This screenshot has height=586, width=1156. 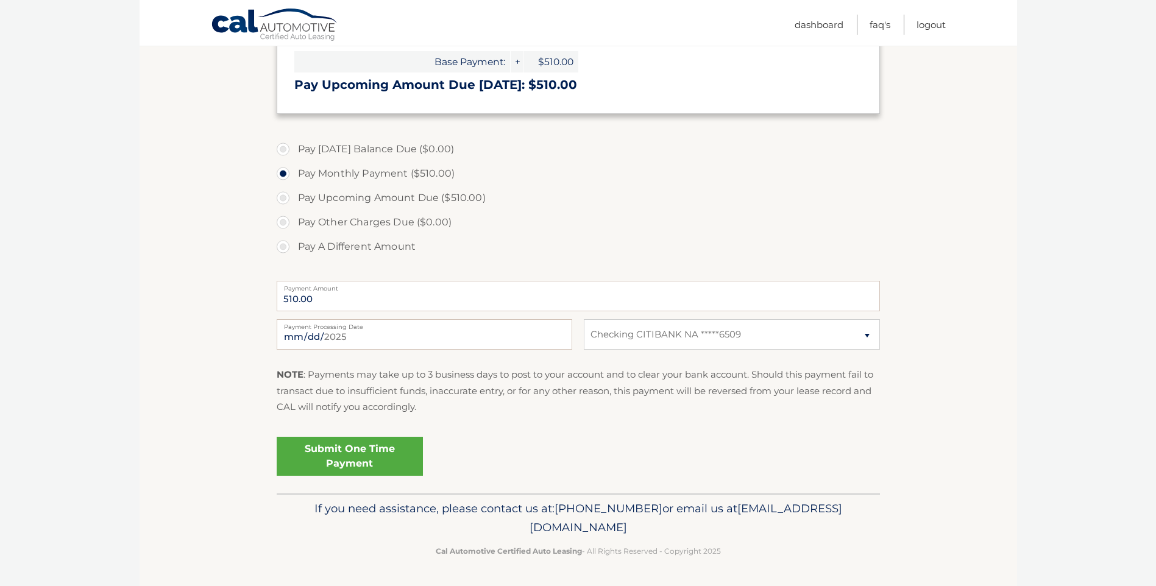 I want to click on a: Cal Automotive, so click(x=275, y=26).